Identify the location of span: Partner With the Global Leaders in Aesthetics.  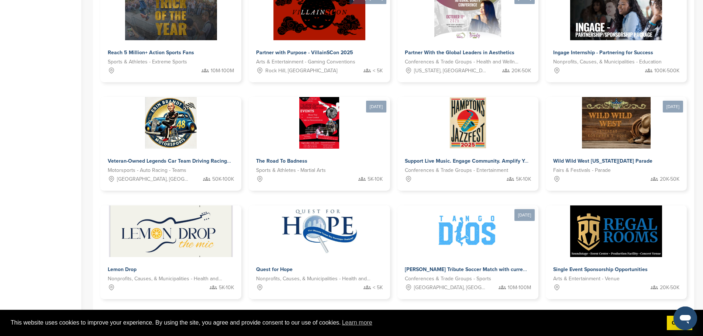
(459, 52).